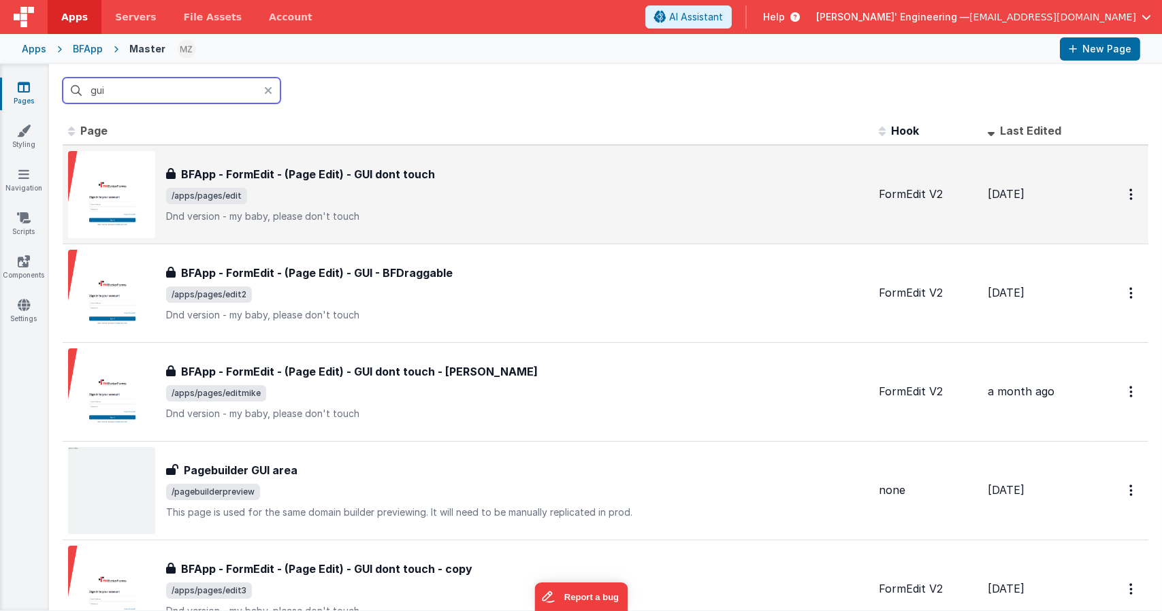  I want to click on span: Apps, so click(74, 17).